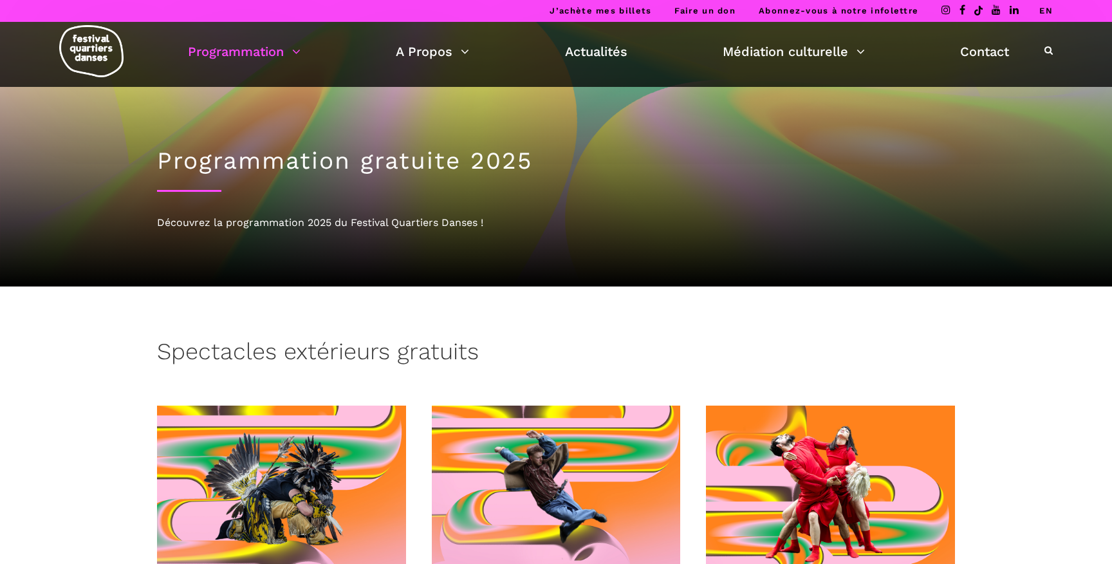 This screenshot has width=1112, height=564. What do you see at coordinates (985, 52) in the screenshot?
I see `a: Contact` at bounding box center [985, 52].